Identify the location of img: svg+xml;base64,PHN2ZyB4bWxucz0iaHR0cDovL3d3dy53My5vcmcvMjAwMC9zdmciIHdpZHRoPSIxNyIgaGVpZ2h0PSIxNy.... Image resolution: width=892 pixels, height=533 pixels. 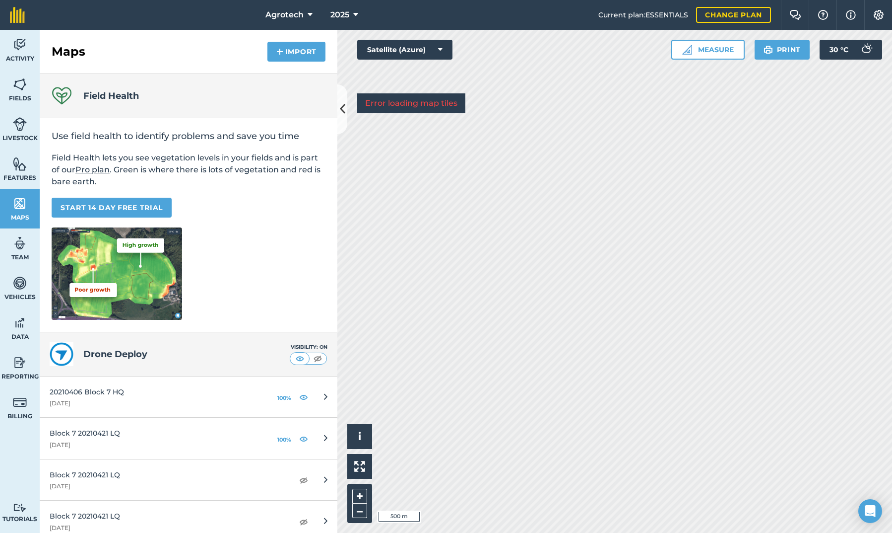
(851, 15).